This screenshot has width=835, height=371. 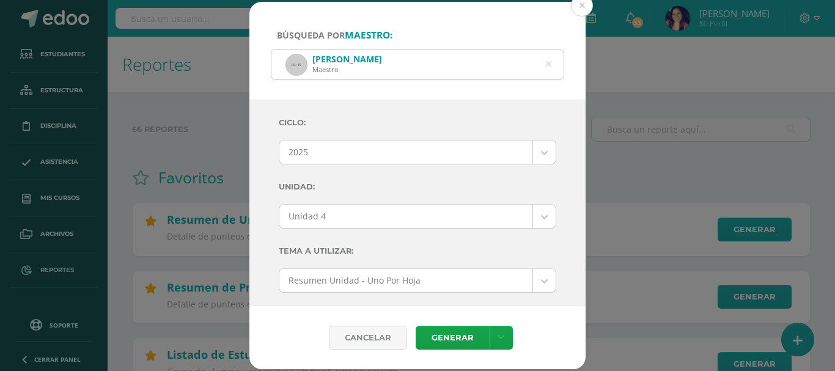 I want to click on span: Unidad 4, so click(x=406, y=216).